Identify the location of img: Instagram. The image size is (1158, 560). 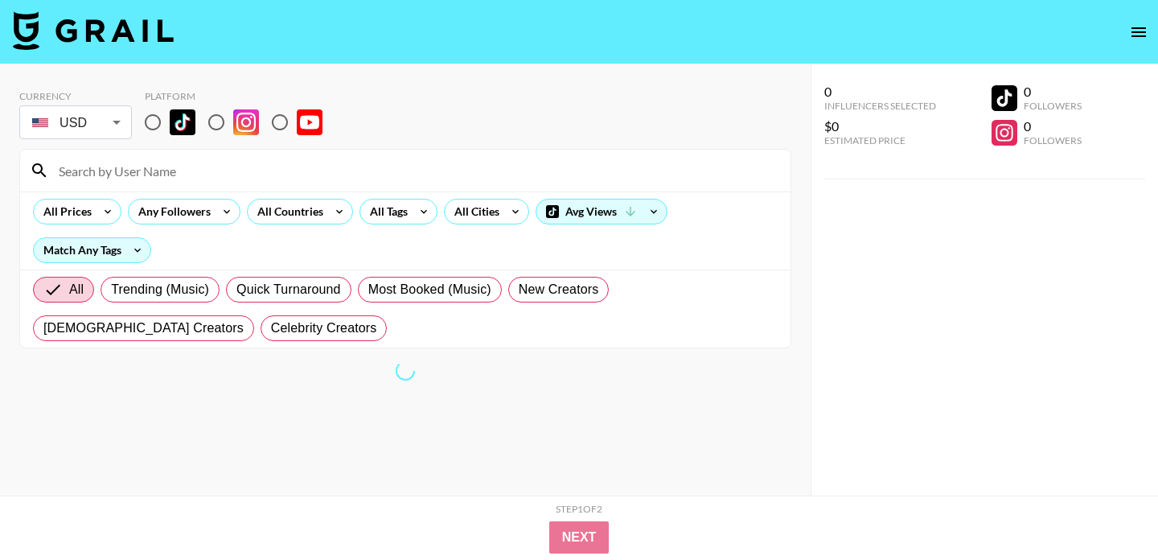
(246, 122).